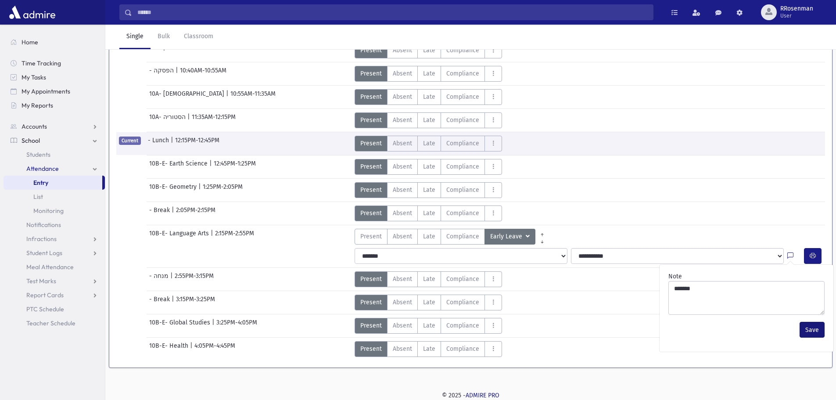  Describe the element at coordinates (54, 211) in the screenshot. I see `a: Monitoring` at that location.